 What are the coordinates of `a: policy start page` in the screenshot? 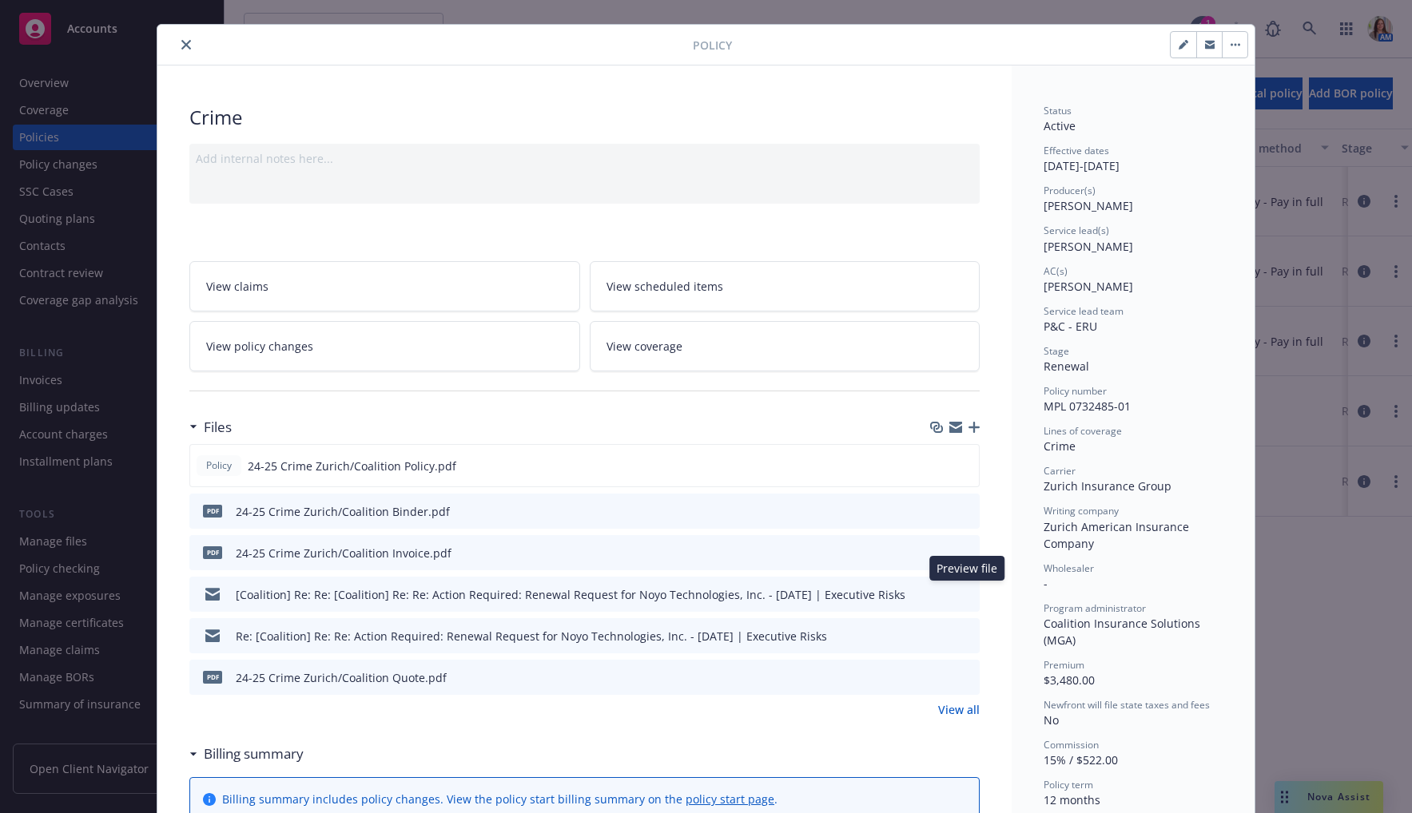 It's located at (729, 799).